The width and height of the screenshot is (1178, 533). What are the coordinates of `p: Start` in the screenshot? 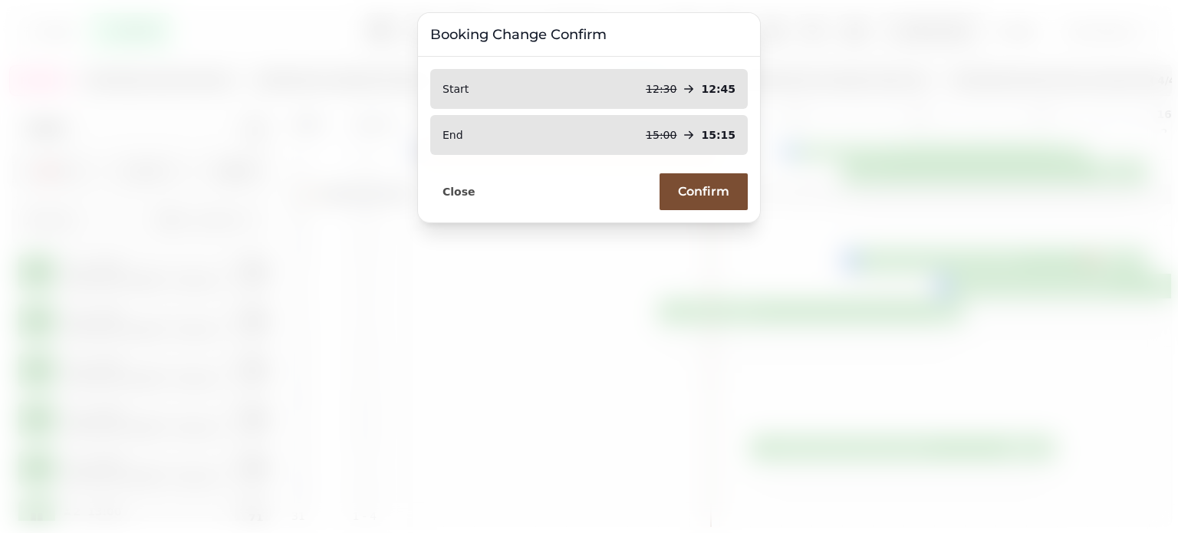 It's located at (455, 89).